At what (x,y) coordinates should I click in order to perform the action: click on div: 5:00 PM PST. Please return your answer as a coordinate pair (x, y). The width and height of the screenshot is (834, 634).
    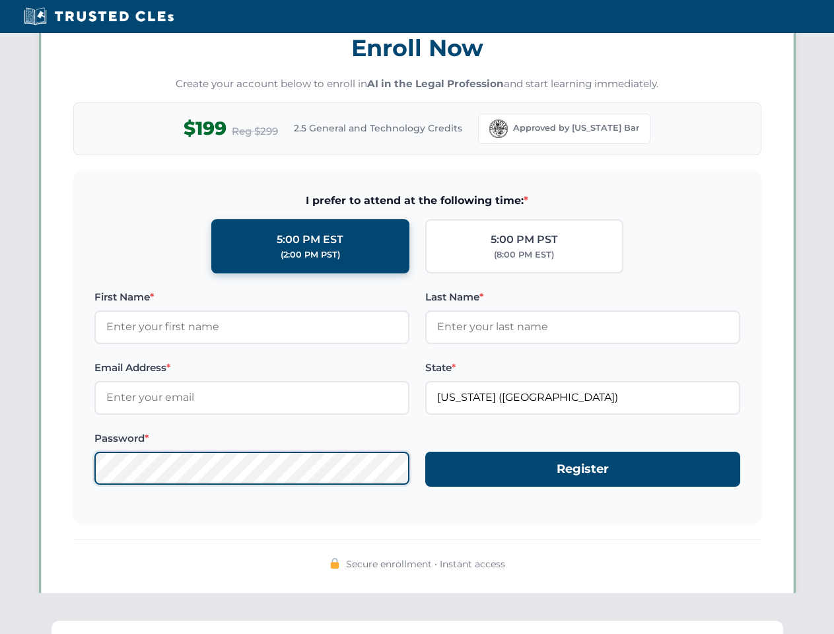
    Looking at the image, I should click on (524, 240).